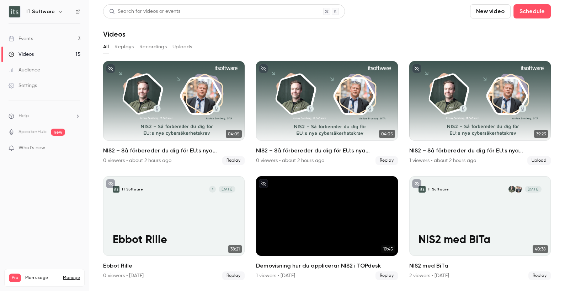 The image size is (565, 291). Describe the element at coordinates (490, 11) in the screenshot. I see `button: New video` at that location.